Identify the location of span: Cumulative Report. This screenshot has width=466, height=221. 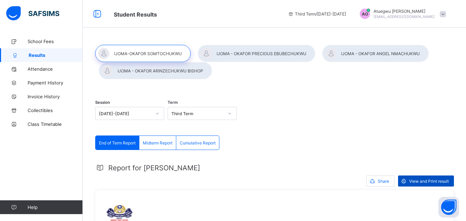
(197, 143).